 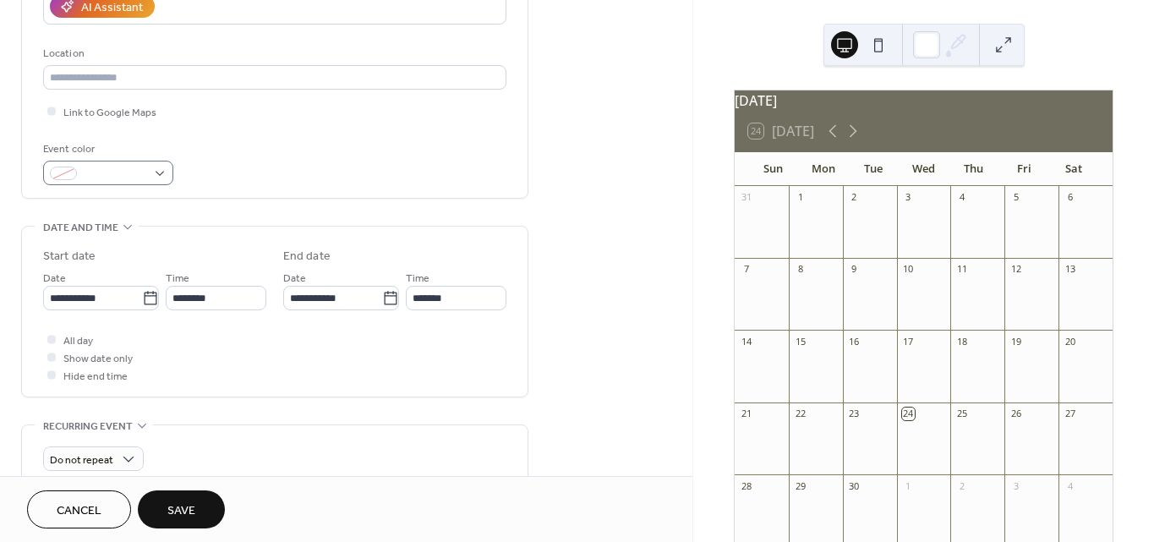 What do you see at coordinates (800, 269) in the screenshot?
I see `div: 8` at bounding box center [800, 269].